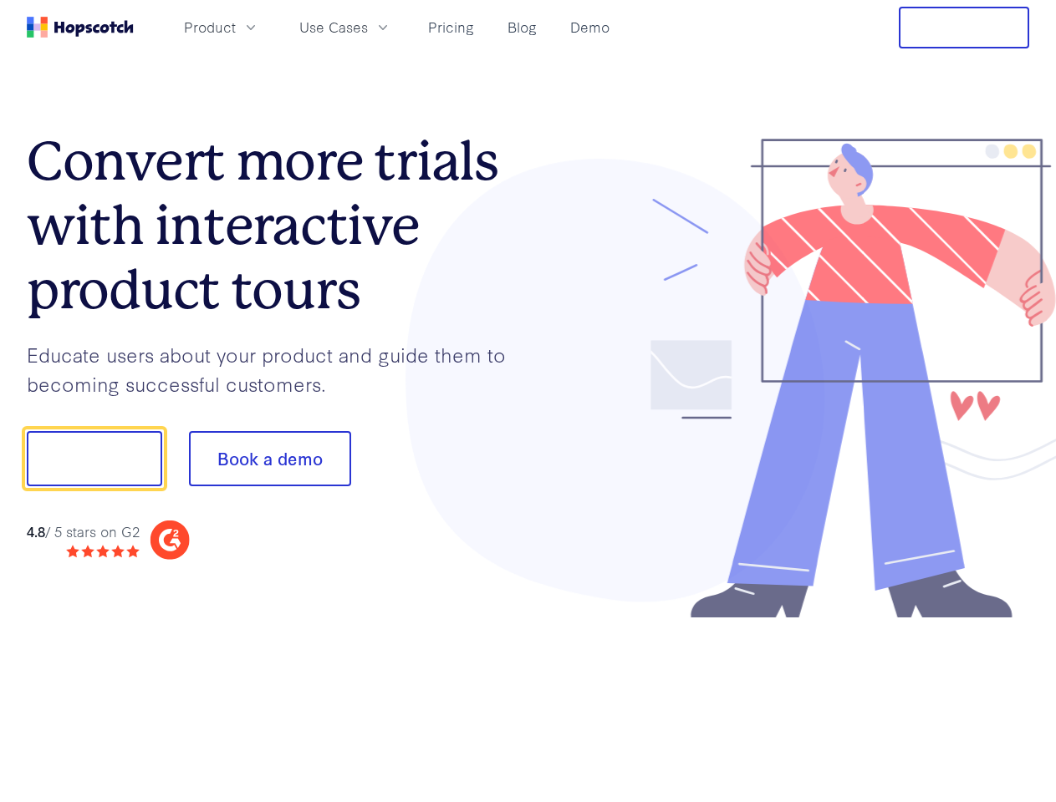  Describe the element at coordinates (589, 27) in the screenshot. I see `a: Demo` at that location.